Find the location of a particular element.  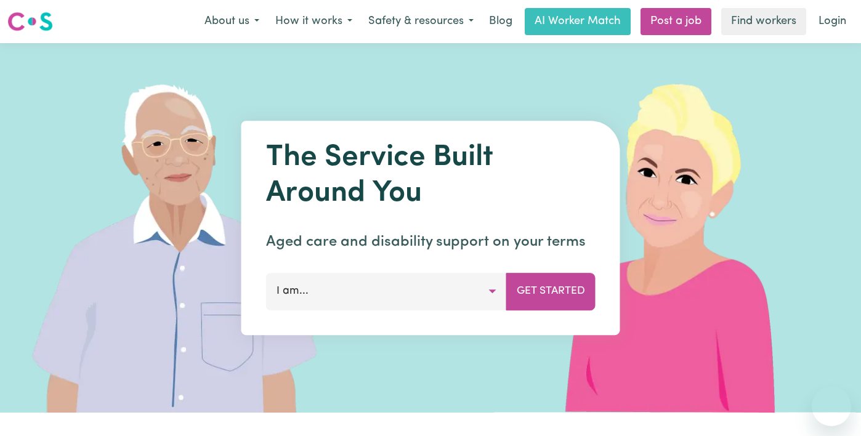

button: Safety & resources is located at coordinates (421, 22).